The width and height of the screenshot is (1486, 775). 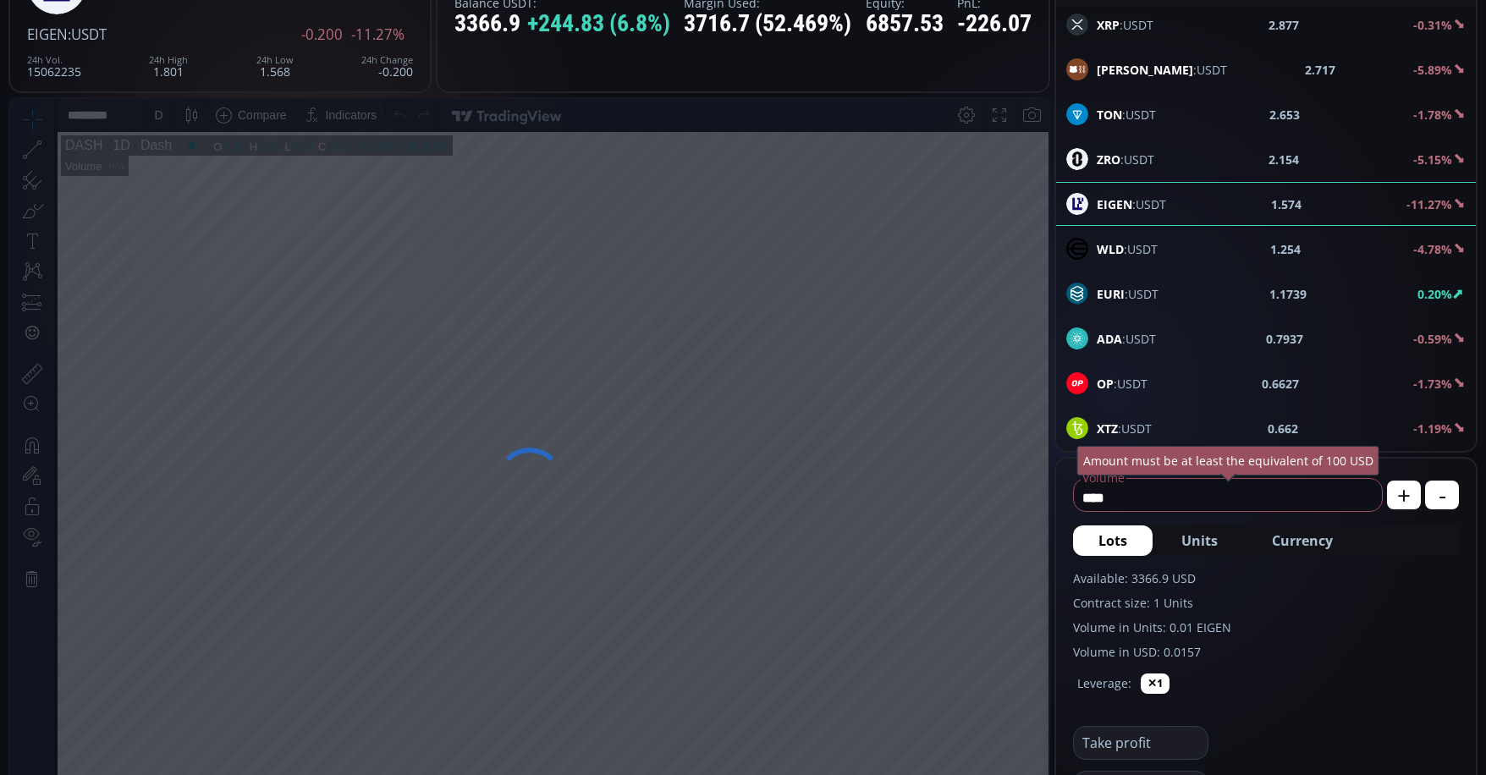 What do you see at coordinates (768, 24) in the screenshot?
I see `div: 3716.7 (52.469%)` at bounding box center [768, 24].